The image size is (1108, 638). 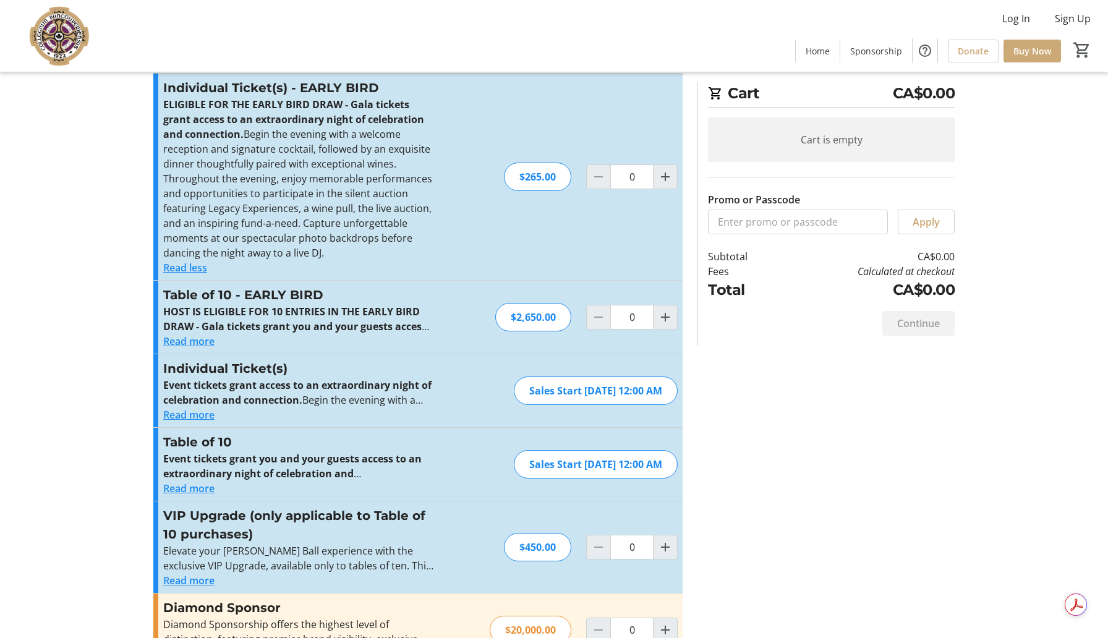 What do you see at coordinates (537, 177) in the screenshot?
I see `div: $265.00` at bounding box center [537, 177].